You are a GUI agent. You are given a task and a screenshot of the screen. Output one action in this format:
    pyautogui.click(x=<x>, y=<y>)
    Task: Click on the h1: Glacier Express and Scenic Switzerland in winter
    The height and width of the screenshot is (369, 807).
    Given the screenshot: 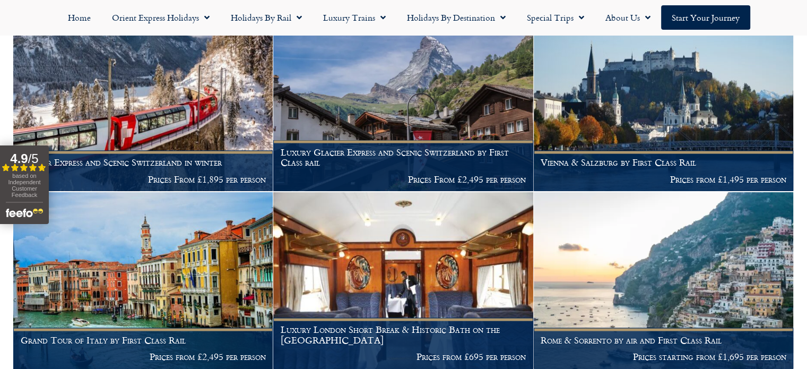 What is the action you would take?
    pyautogui.click(x=143, y=162)
    